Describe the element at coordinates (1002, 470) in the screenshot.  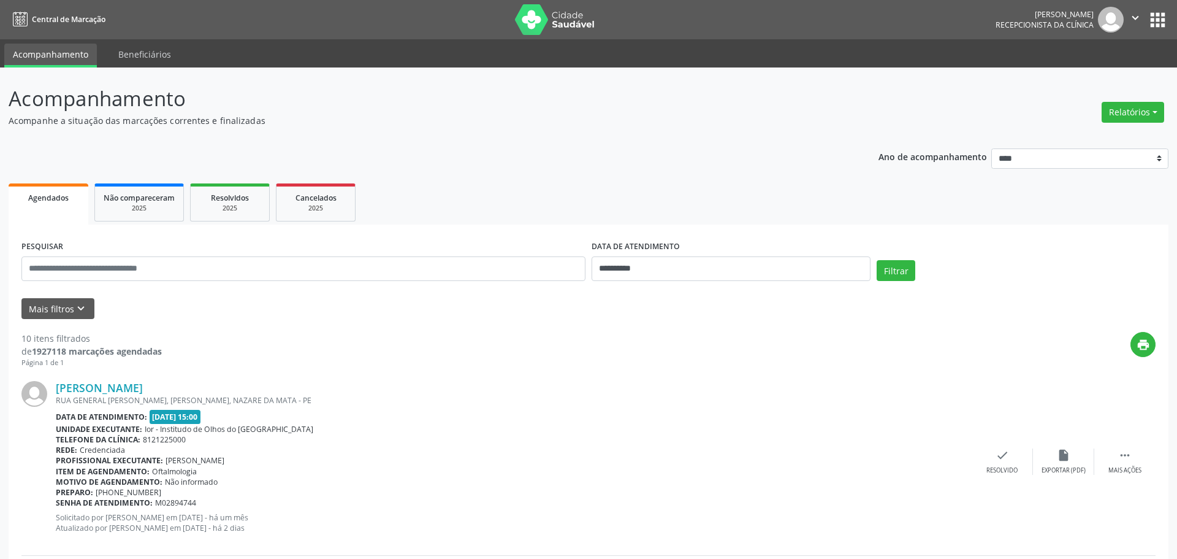
I see `div: Resolvido` at that location.